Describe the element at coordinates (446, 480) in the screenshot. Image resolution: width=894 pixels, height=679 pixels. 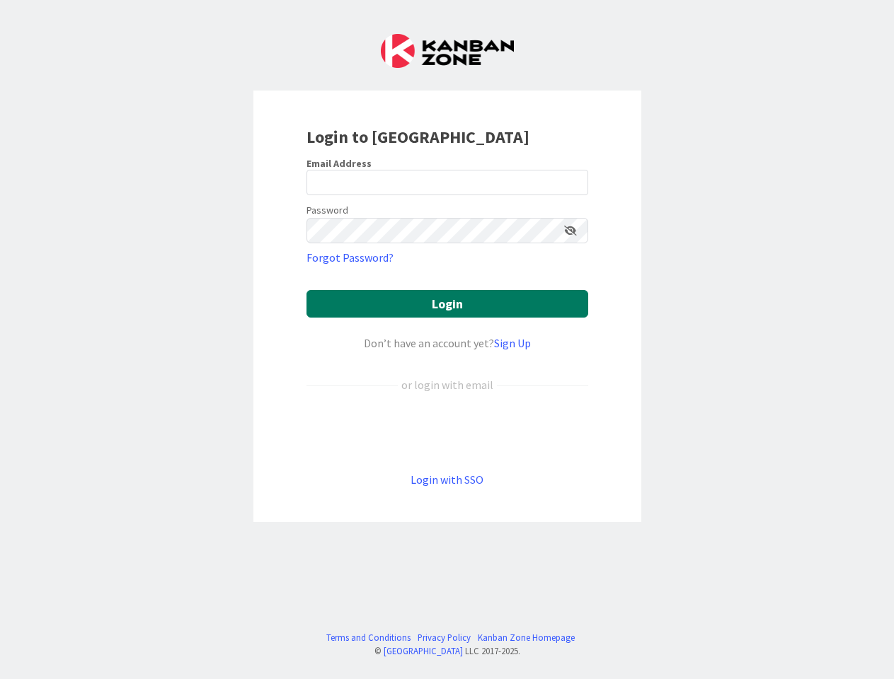
I see `a: Login with SSO` at that location.